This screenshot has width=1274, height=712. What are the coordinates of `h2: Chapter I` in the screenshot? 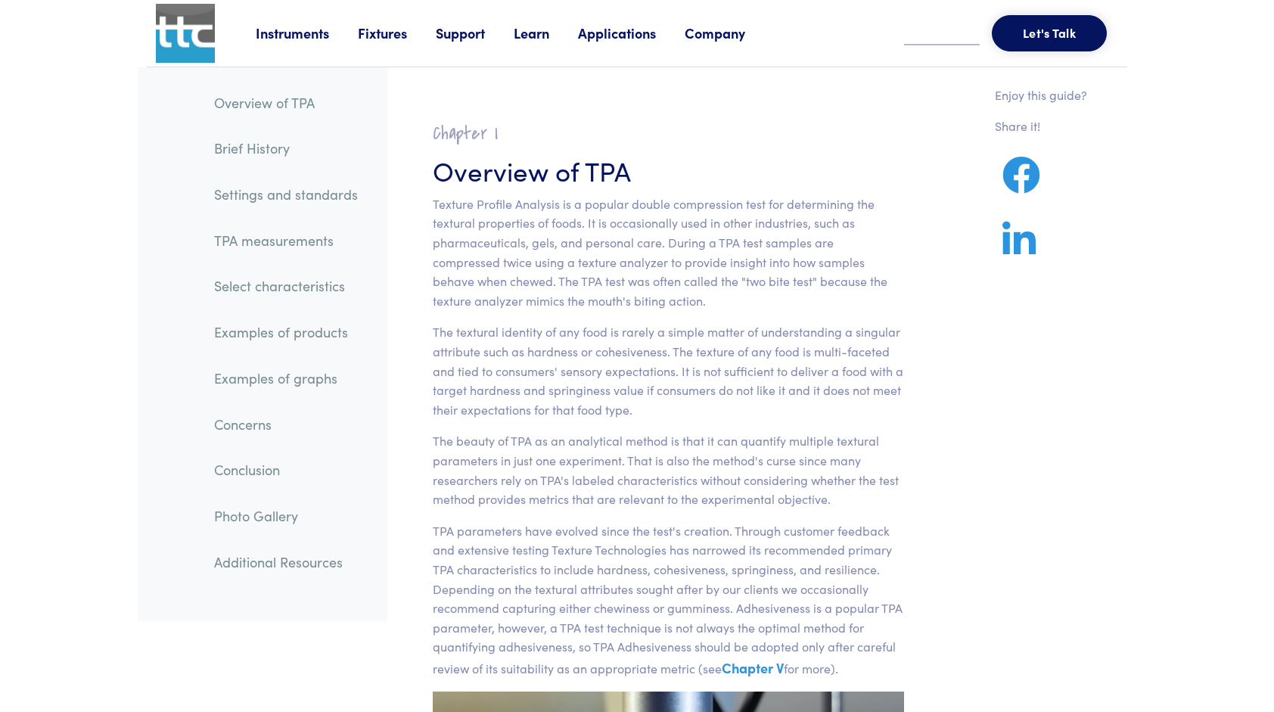 It's located at (668, 133).